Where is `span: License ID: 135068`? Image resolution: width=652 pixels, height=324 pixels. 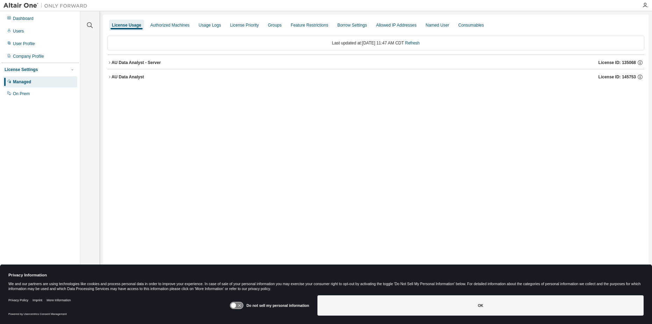
span: License ID: 135068 is located at coordinates (617, 63).